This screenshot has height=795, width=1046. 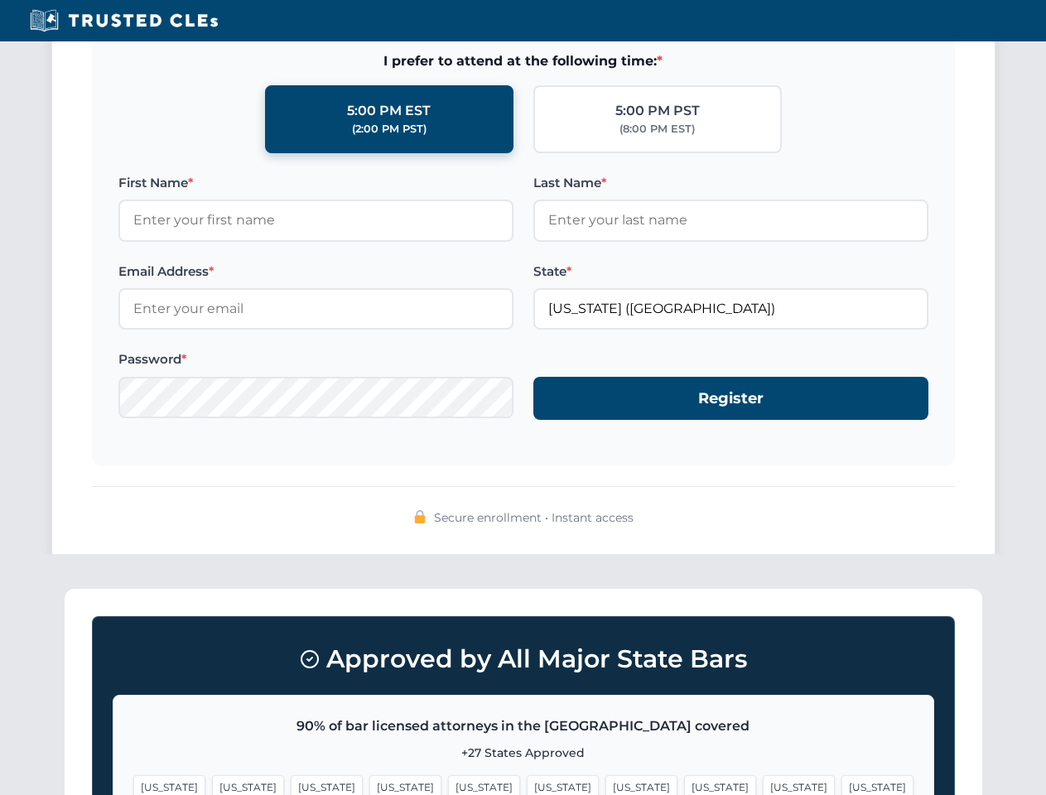 I want to click on div: 5:00 PM EST, so click(x=388, y=111).